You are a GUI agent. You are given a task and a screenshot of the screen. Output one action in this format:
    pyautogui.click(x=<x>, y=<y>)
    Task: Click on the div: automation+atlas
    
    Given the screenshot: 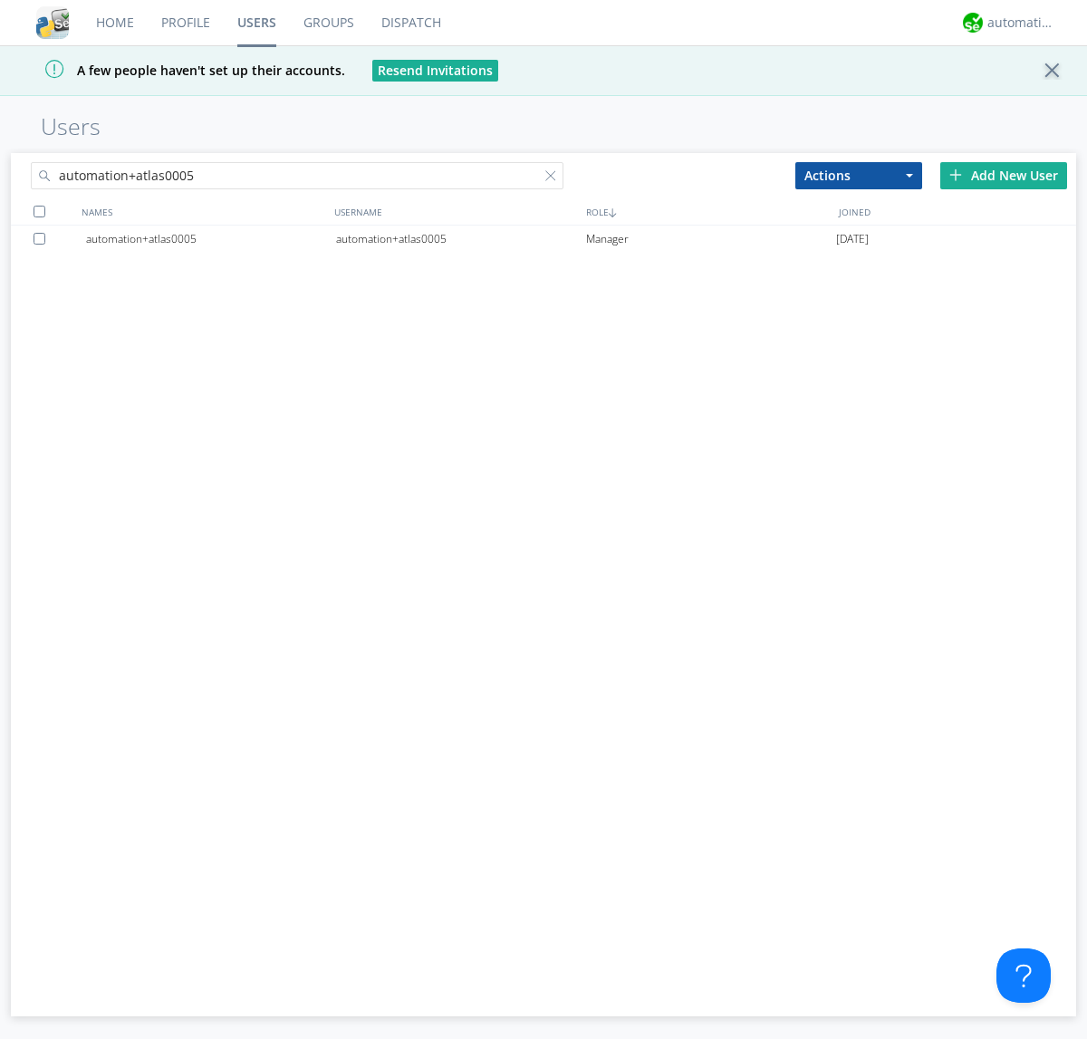 What is the action you would take?
    pyautogui.click(x=1021, y=23)
    